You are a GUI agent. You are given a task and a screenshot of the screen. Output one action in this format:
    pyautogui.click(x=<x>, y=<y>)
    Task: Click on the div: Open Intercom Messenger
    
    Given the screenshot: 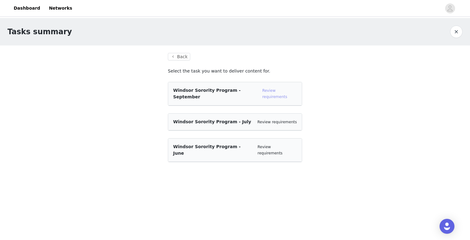 What is the action you would take?
    pyautogui.click(x=447, y=226)
    